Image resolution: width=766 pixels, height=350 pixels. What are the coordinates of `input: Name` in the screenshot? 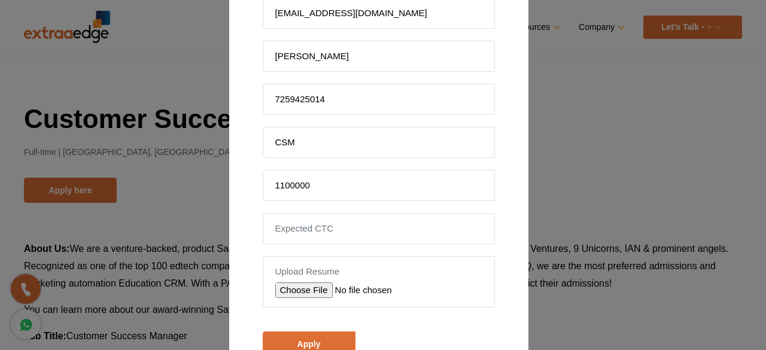 It's located at (379, 56).